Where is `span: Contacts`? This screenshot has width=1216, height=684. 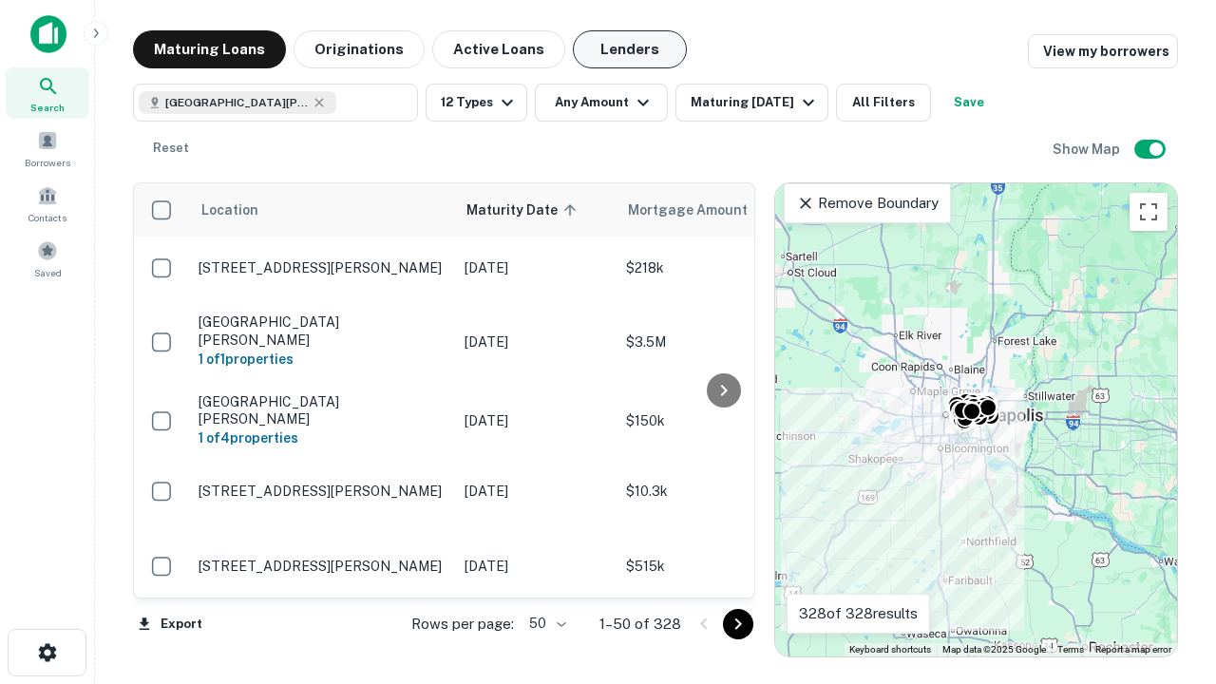 span: Contacts is located at coordinates (48, 218).